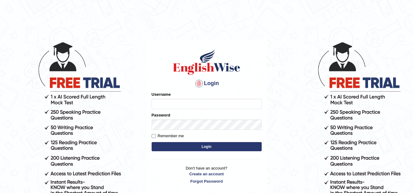 The width and height of the screenshot is (413, 193). What do you see at coordinates (206, 62) in the screenshot?
I see `img: Logo of English Wise sign in for intelligent practice with AI` at bounding box center [206, 62].